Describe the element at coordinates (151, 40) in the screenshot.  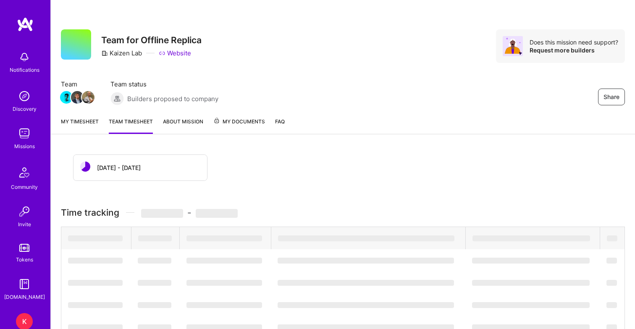
I see `h3: Team for Offline Replica` at that location.